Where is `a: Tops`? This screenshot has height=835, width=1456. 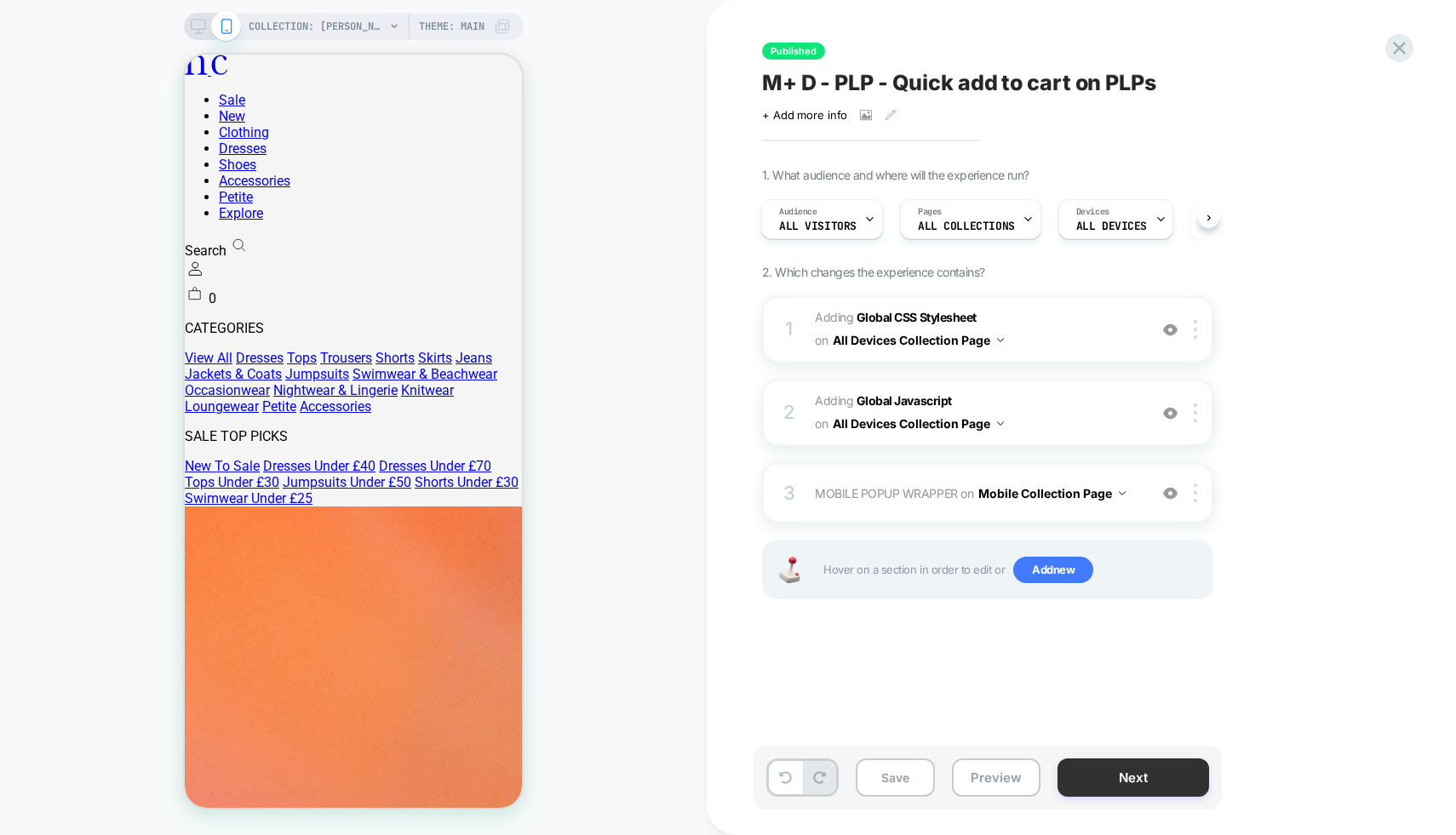
a: Tops is located at coordinates (117, 303).